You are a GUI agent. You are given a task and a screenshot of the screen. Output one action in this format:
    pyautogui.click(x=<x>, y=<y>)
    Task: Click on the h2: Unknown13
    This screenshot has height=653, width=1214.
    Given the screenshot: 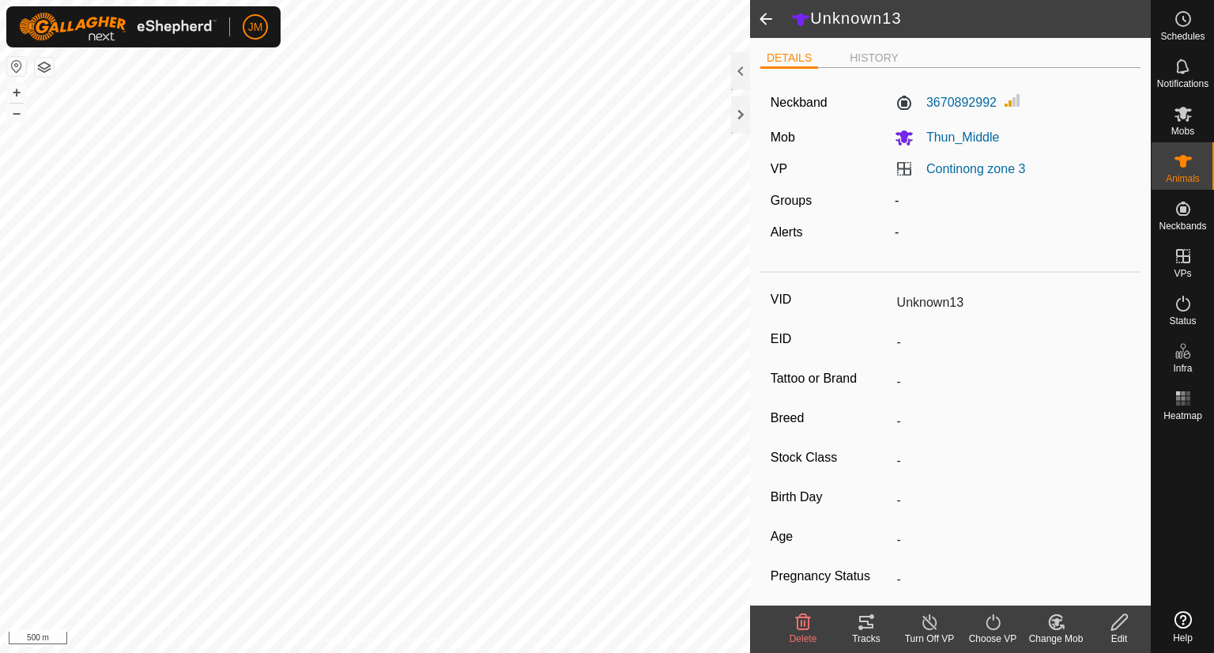 What is the action you would take?
    pyautogui.click(x=971, y=19)
    